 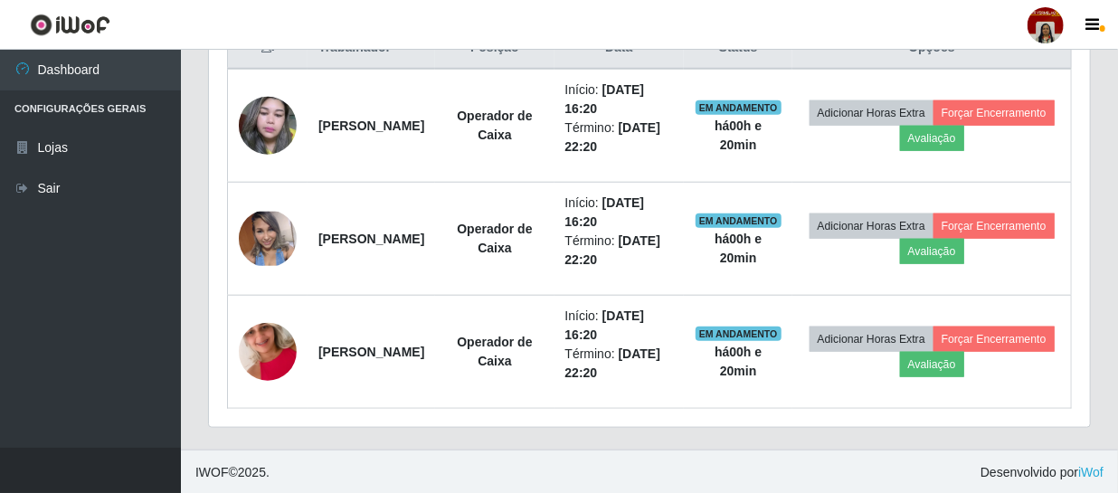 I want to click on span: © 2025 ., so click(x=233, y=472).